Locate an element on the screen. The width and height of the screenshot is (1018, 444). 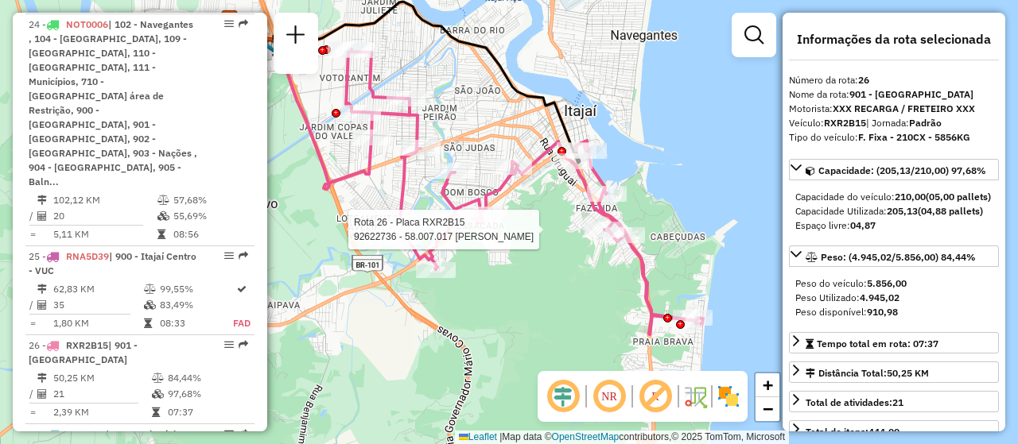
td: 21 is located at coordinates (102, 394).